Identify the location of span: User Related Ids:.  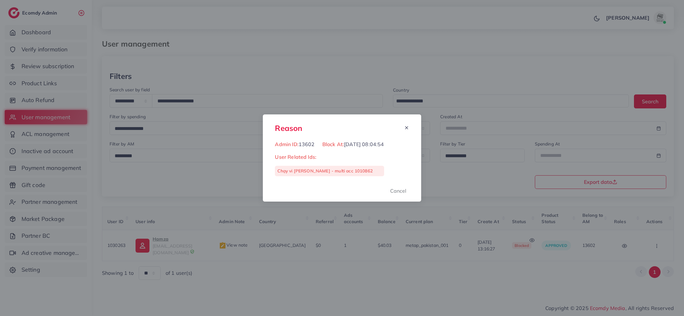
(296, 157).